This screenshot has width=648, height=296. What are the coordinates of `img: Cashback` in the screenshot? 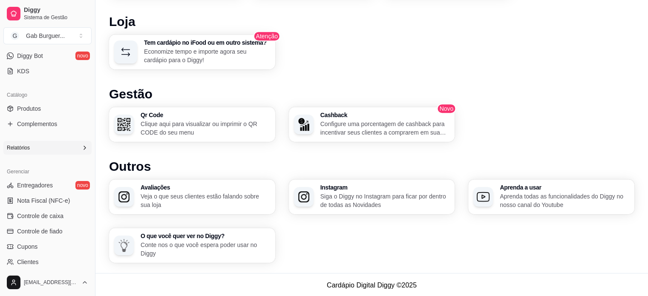 It's located at (304, 124).